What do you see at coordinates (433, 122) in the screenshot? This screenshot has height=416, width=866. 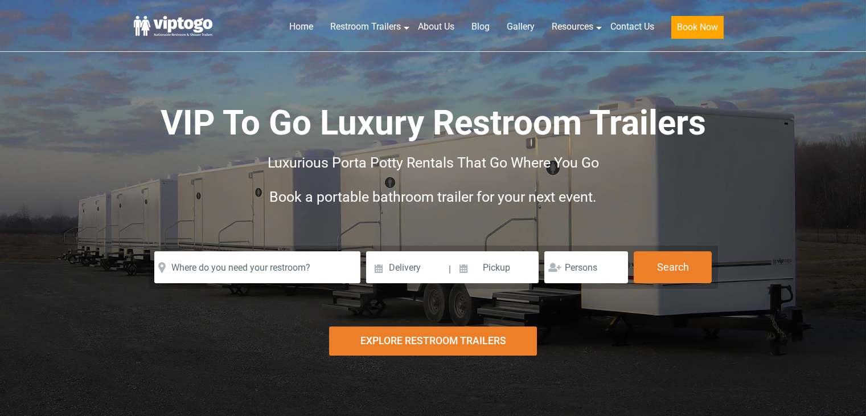 I see `span: VIP To Go Luxury Restroom Trailers` at bounding box center [433, 122].